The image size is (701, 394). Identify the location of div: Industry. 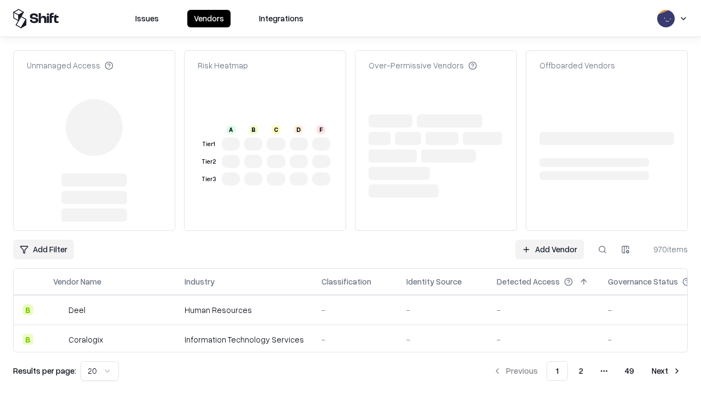
(199, 282).